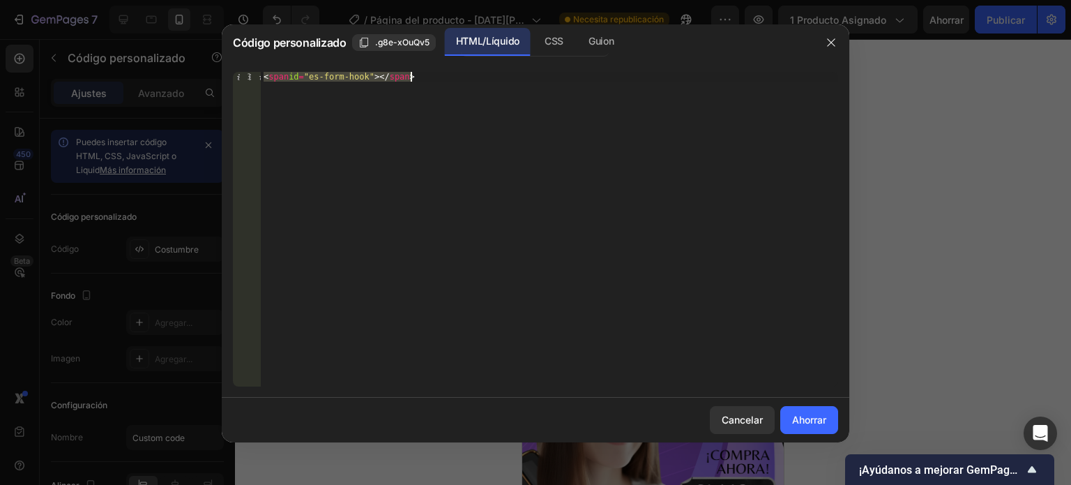 The width and height of the screenshot is (1071, 485). Describe the element at coordinates (950, 469) in the screenshot. I see `button: Mostrar encuesta - ¡Ayúdanos a mejorar GemPages!` at that location.